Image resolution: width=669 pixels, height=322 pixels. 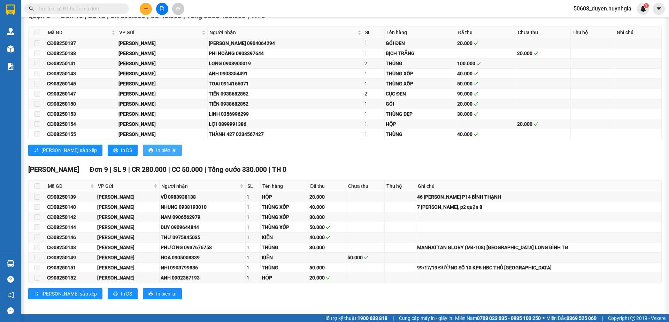 What do you see at coordinates (82, 84) in the screenshot?
I see `div: CĐ08250145` at bounding box center [82, 84].